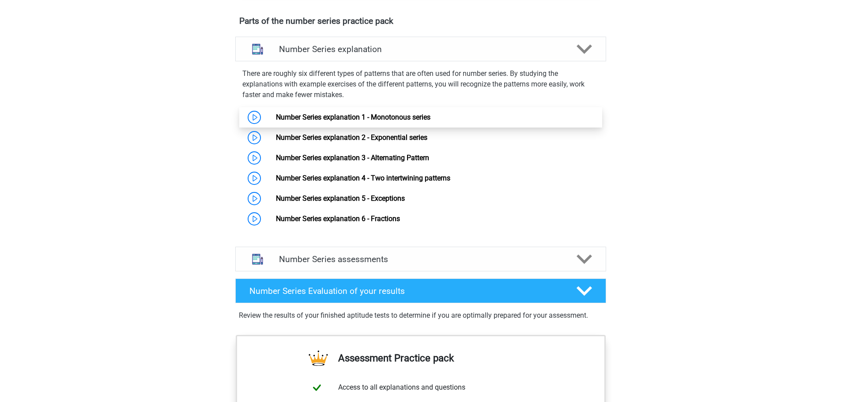 The image size is (841, 402). Describe the element at coordinates (353, 117) in the screenshot. I see `a: Number Series explanation 1 - Monotonous series` at that location.